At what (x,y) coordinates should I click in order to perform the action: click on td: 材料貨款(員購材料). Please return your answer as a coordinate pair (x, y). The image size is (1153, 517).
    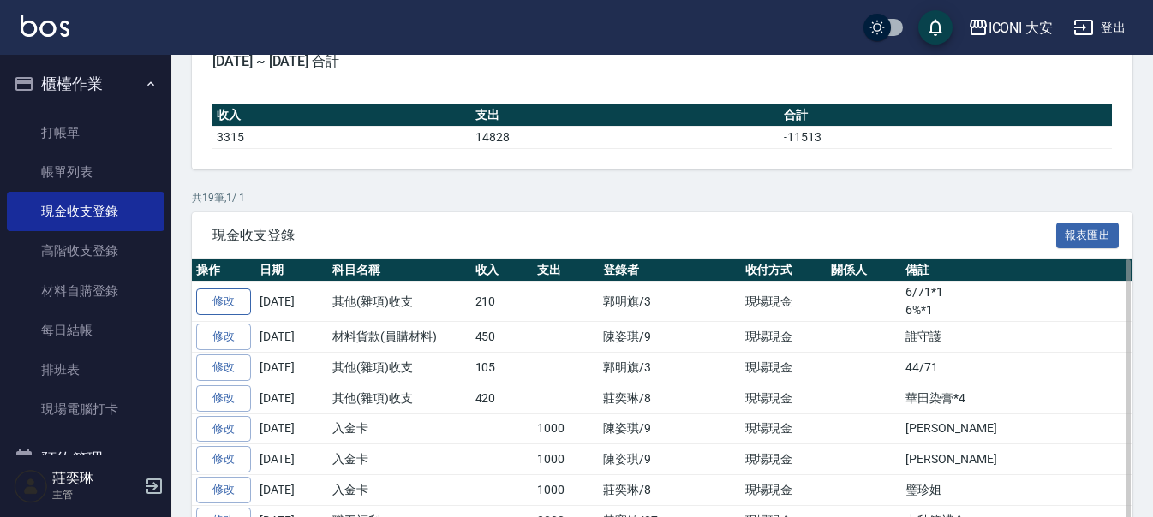
    Looking at the image, I should click on (399, 337).